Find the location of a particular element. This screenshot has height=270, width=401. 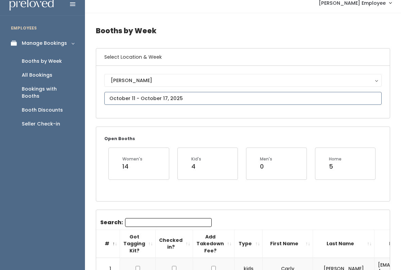

div: All Bookings is located at coordinates (37, 75).